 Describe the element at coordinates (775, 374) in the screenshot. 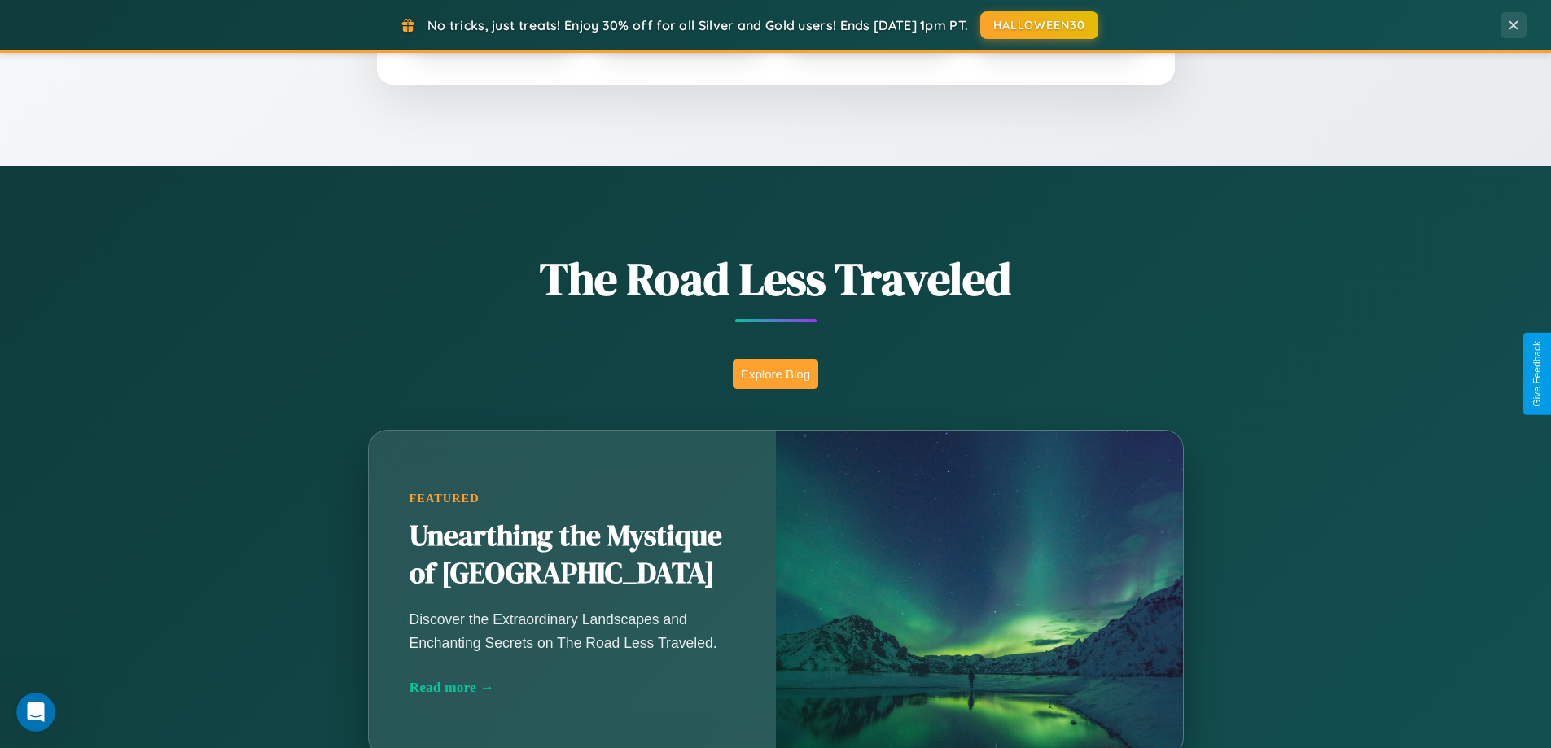

I see `button: Explore Blog` at that location.